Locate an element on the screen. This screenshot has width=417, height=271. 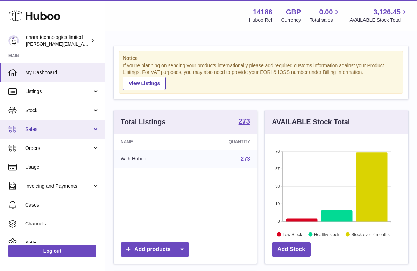
div: Currency is located at coordinates (291, 20).